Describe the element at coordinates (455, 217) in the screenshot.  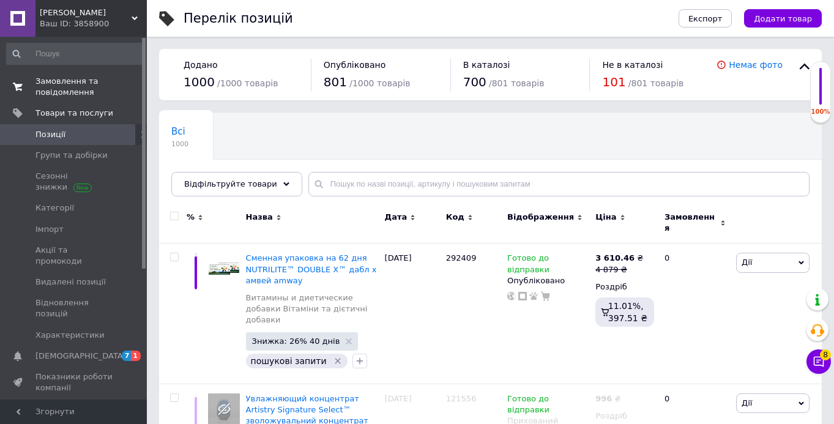
I see `span: Код` at that location.